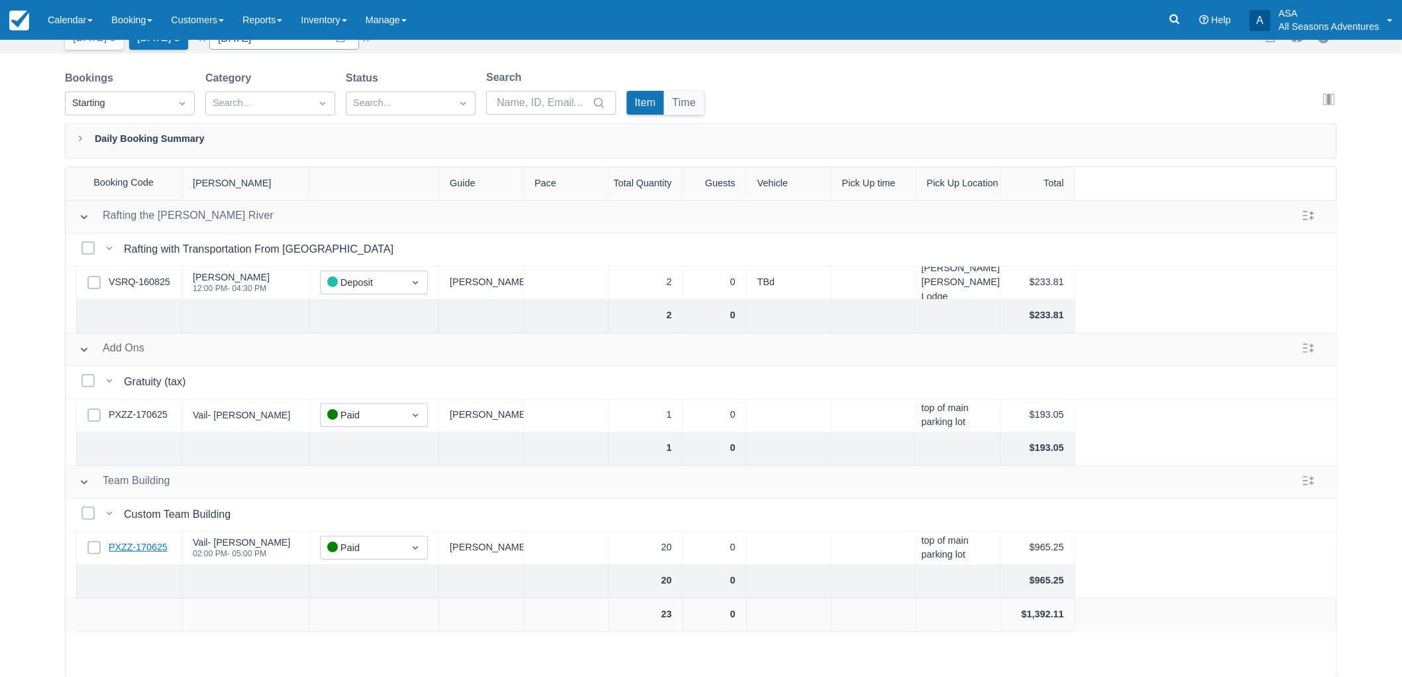 This screenshot has height=677, width=1402. Describe the element at coordinates (118, 103) in the screenshot. I see `div: Starting` at that location.